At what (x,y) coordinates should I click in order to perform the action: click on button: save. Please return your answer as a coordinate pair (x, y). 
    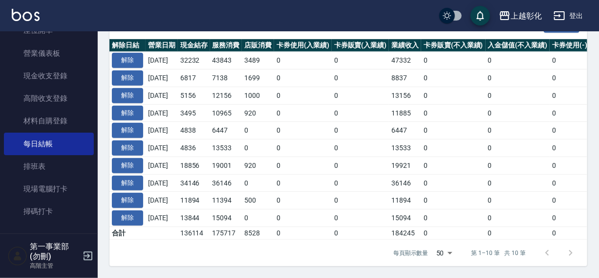
    Looking at the image, I should click on (480, 16).